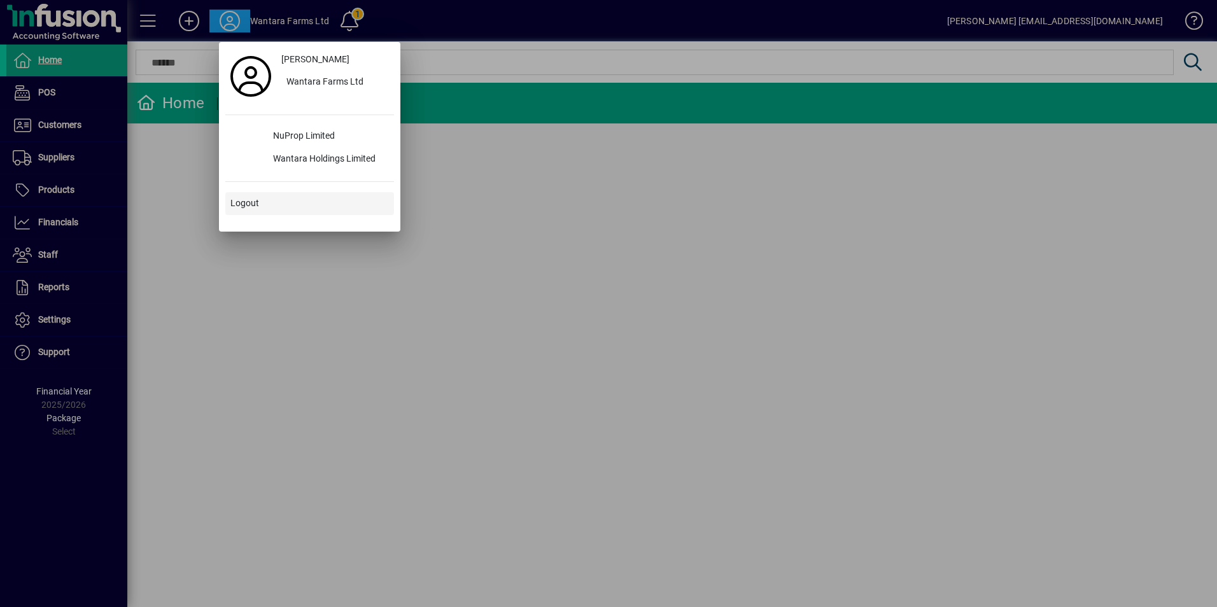 This screenshot has height=607, width=1217. Describe the element at coordinates (244, 203) in the screenshot. I see `span: Logout` at that location.